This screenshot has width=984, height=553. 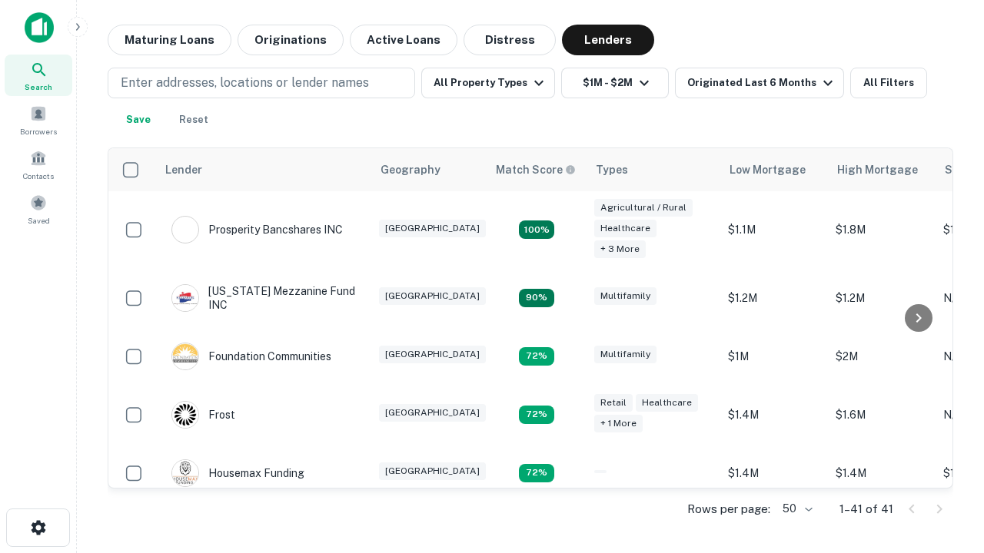 I want to click on td: $1.8M, so click(x=881, y=230).